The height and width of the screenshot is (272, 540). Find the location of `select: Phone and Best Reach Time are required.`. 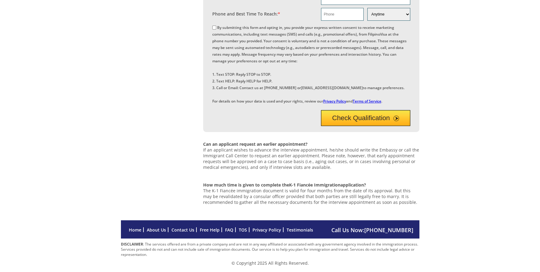

select: Phone and Best Reach Time are required. is located at coordinates (389, 14).